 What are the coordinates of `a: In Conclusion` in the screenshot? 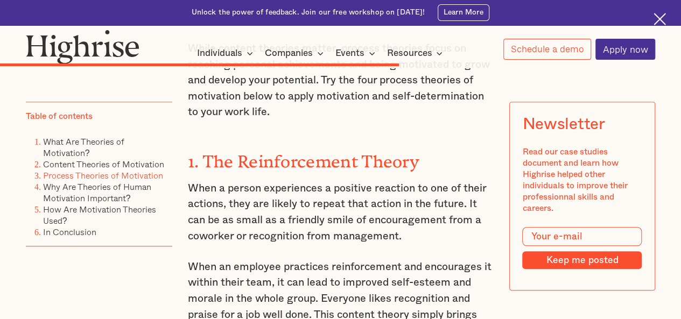 It's located at (69, 232).